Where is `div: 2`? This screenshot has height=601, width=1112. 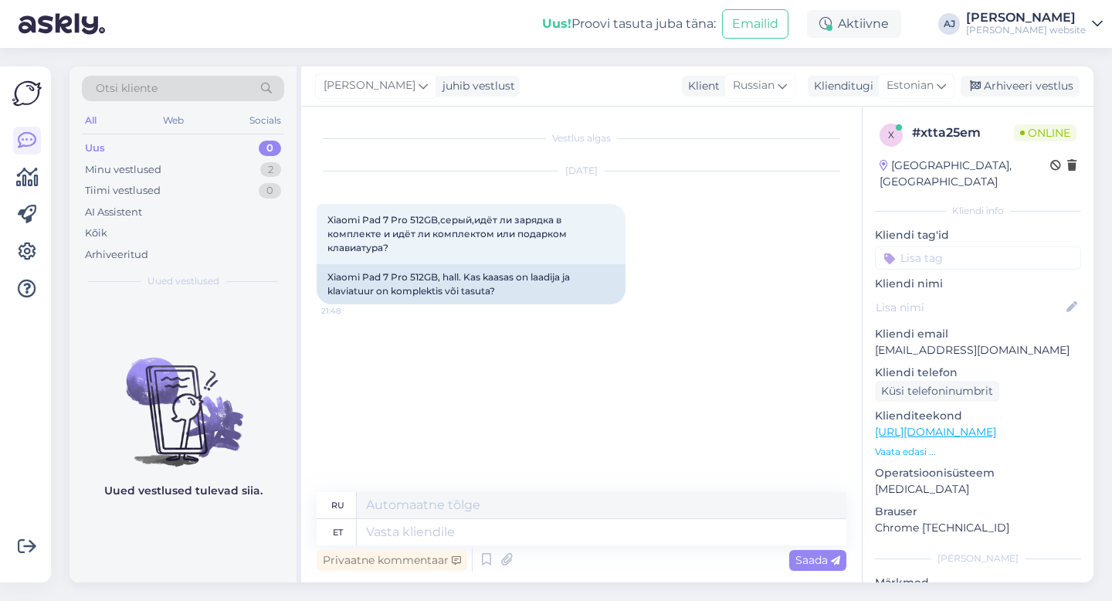
div: 2 is located at coordinates (270, 170).